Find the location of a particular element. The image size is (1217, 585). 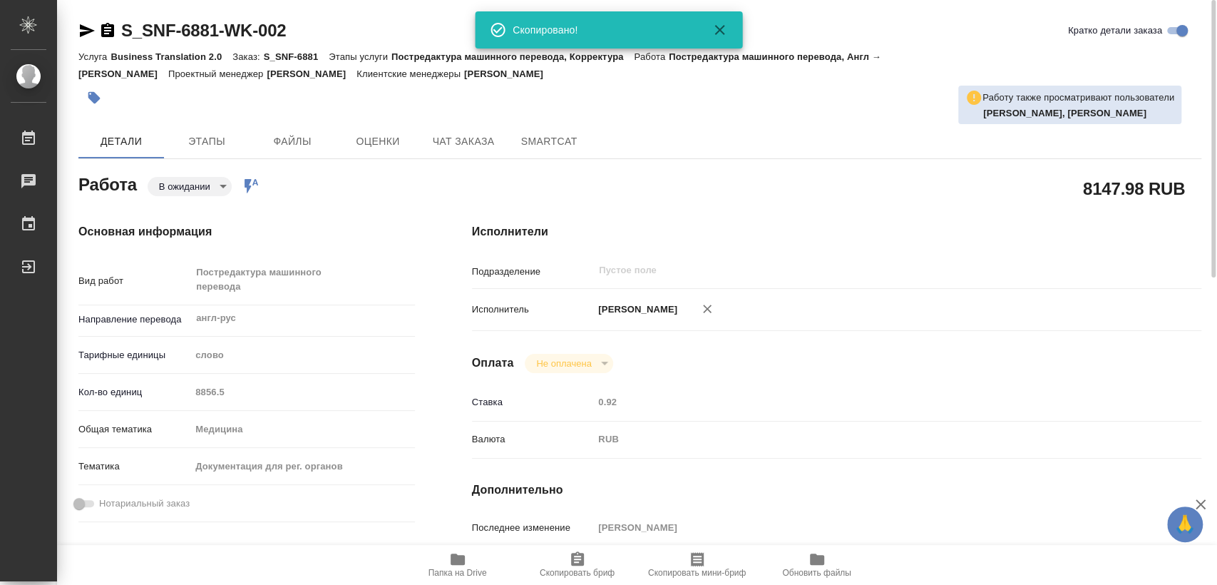

button: Добавить тэг is located at coordinates (94, 98).